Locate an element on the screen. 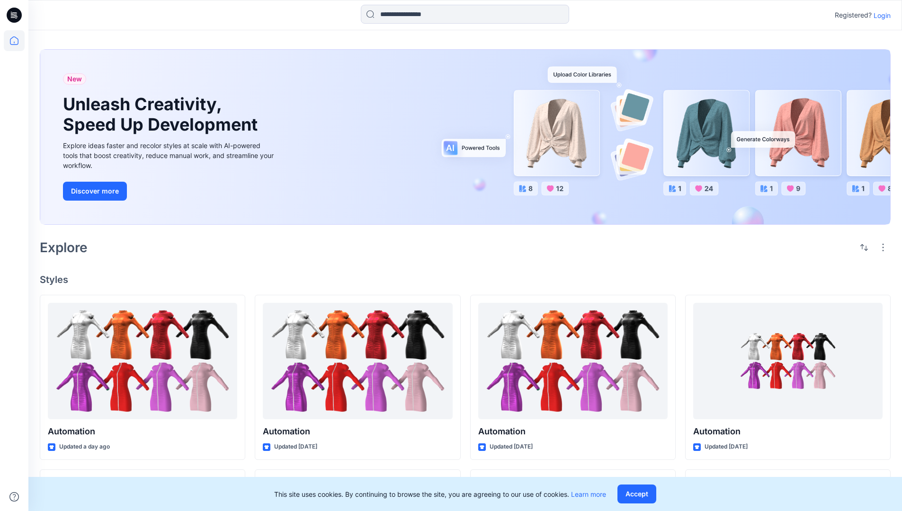 This screenshot has height=511, width=902. p: This site uses cookies. By continuing to browse the site, you are agreeing to our use of cookies. is located at coordinates (440, 494).